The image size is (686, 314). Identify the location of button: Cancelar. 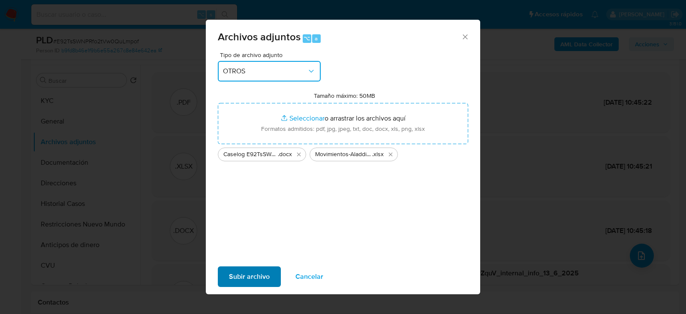
(309, 277).